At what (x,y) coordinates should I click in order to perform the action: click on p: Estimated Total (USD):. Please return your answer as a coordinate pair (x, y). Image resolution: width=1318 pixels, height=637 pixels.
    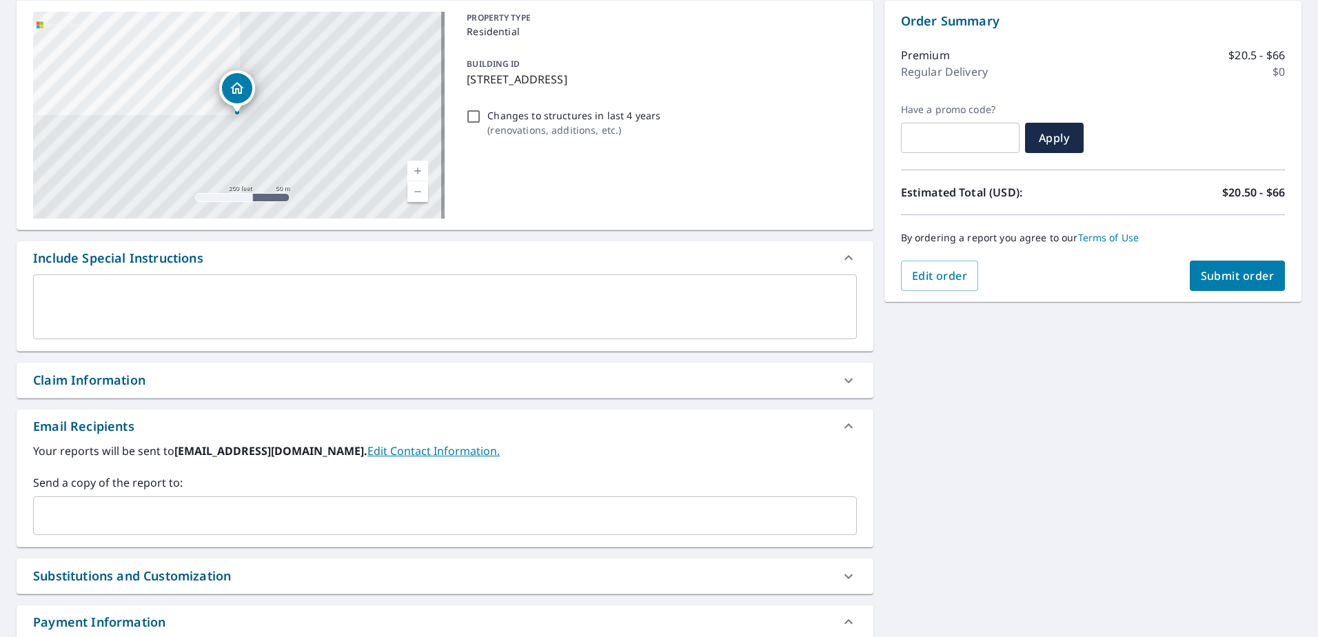
    Looking at the image, I should click on (997, 192).